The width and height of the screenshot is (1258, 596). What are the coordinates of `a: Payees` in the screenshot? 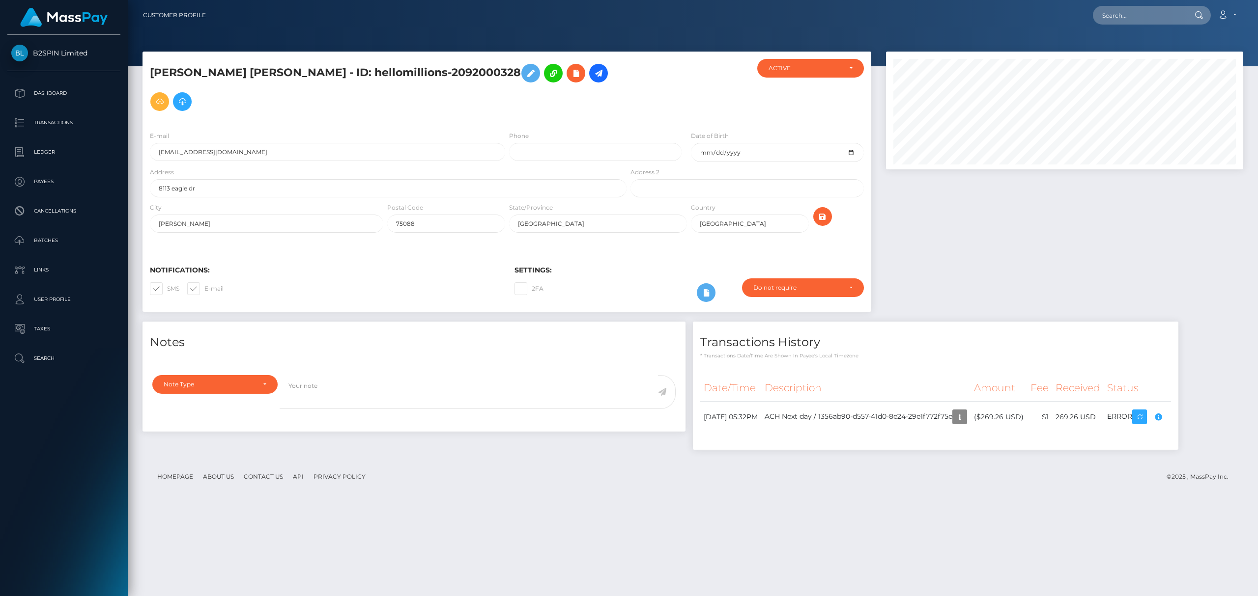 It's located at (64, 182).